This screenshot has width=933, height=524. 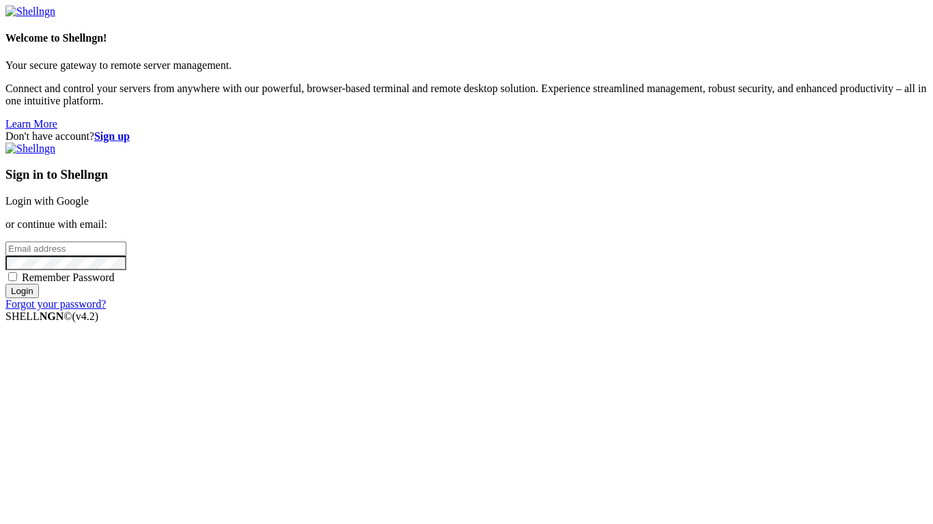 What do you see at coordinates (68, 277) in the screenshot?
I see `span: Remember Password` at bounding box center [68, 277].